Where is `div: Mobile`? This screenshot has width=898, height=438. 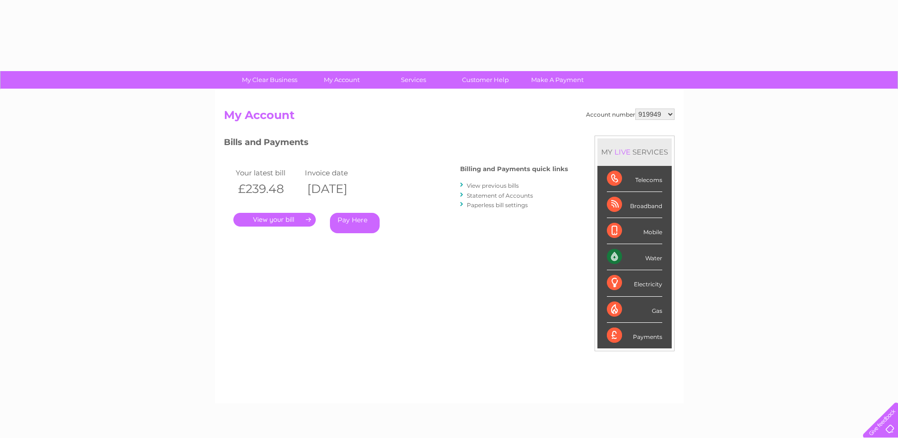 div: Mobile is located at coordinates (635, 231).